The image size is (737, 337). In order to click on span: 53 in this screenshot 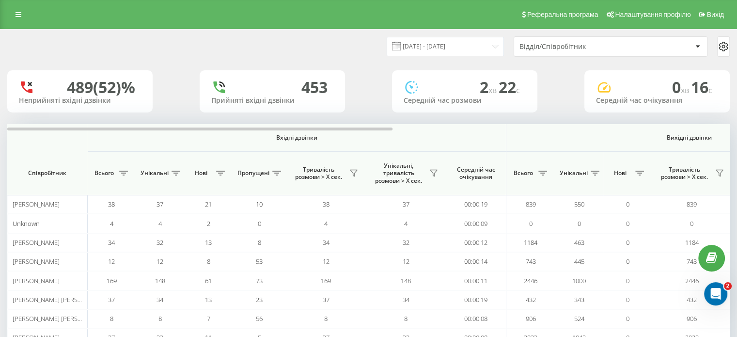, I will do `click(259, 261)`.